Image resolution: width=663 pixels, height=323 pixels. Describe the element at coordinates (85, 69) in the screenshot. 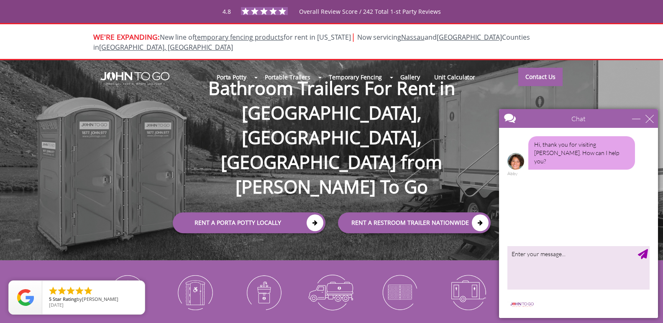

I see `div: Abby` at that location.